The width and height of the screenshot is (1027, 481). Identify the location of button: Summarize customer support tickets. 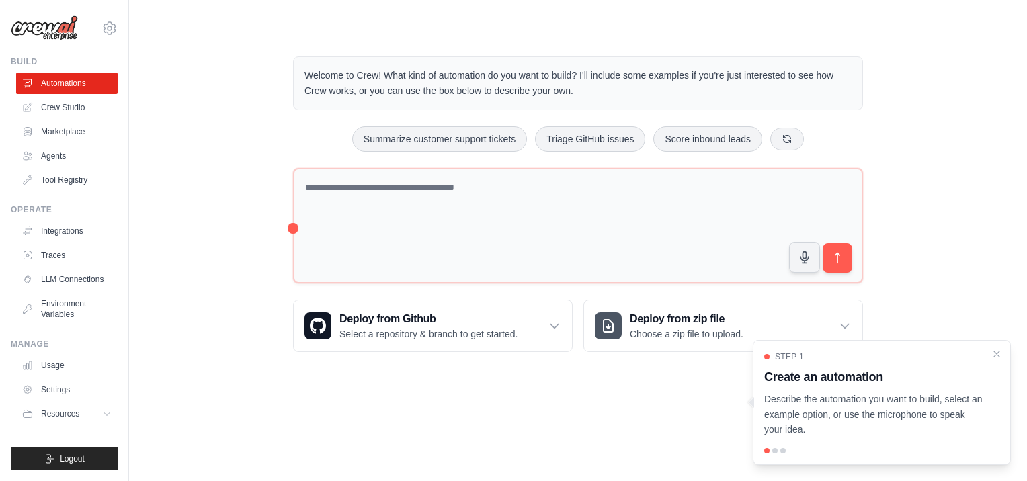
(440, 139).